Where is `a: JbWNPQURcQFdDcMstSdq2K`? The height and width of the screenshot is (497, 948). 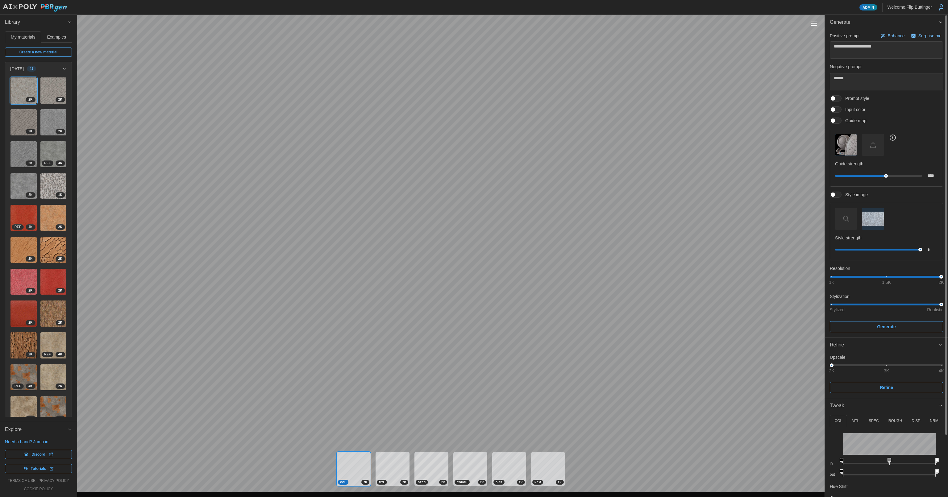 a: JbWNPQURcQFdDcMstSdq2K is located at coordinates (53, 377).